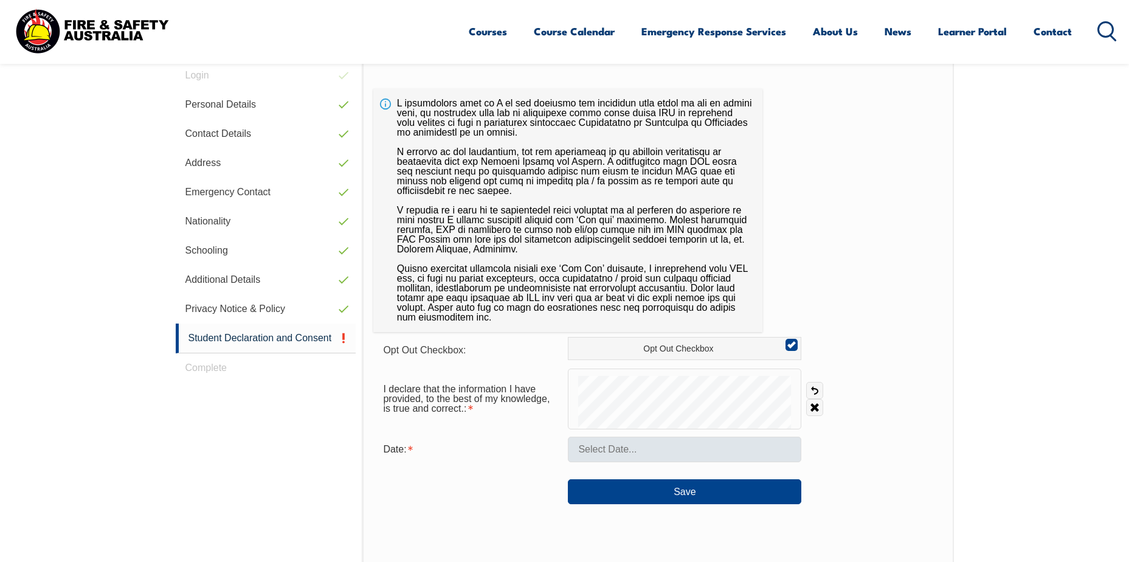 The height and width of the screenshot is (562, 1129). I want to click on a: Undo, so click(814, 390).